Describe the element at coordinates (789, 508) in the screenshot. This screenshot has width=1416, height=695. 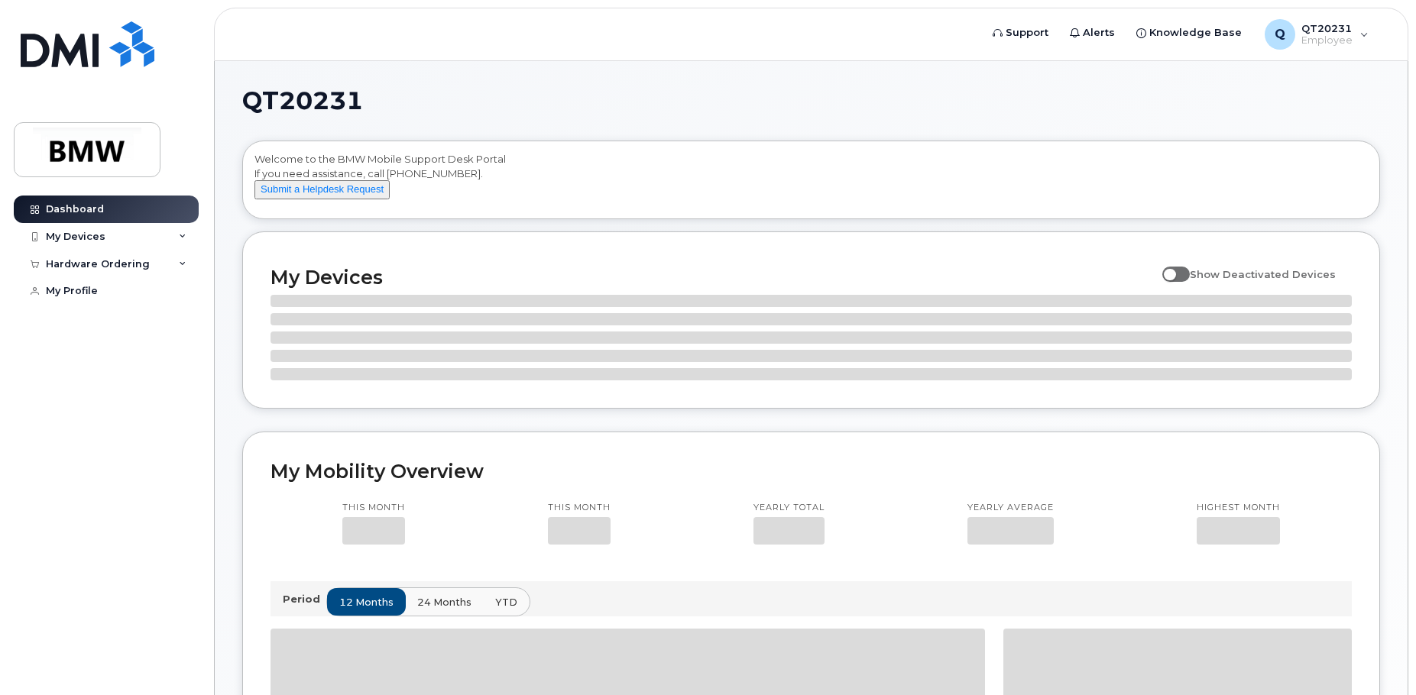
I see `p: Yearly total` at that location.